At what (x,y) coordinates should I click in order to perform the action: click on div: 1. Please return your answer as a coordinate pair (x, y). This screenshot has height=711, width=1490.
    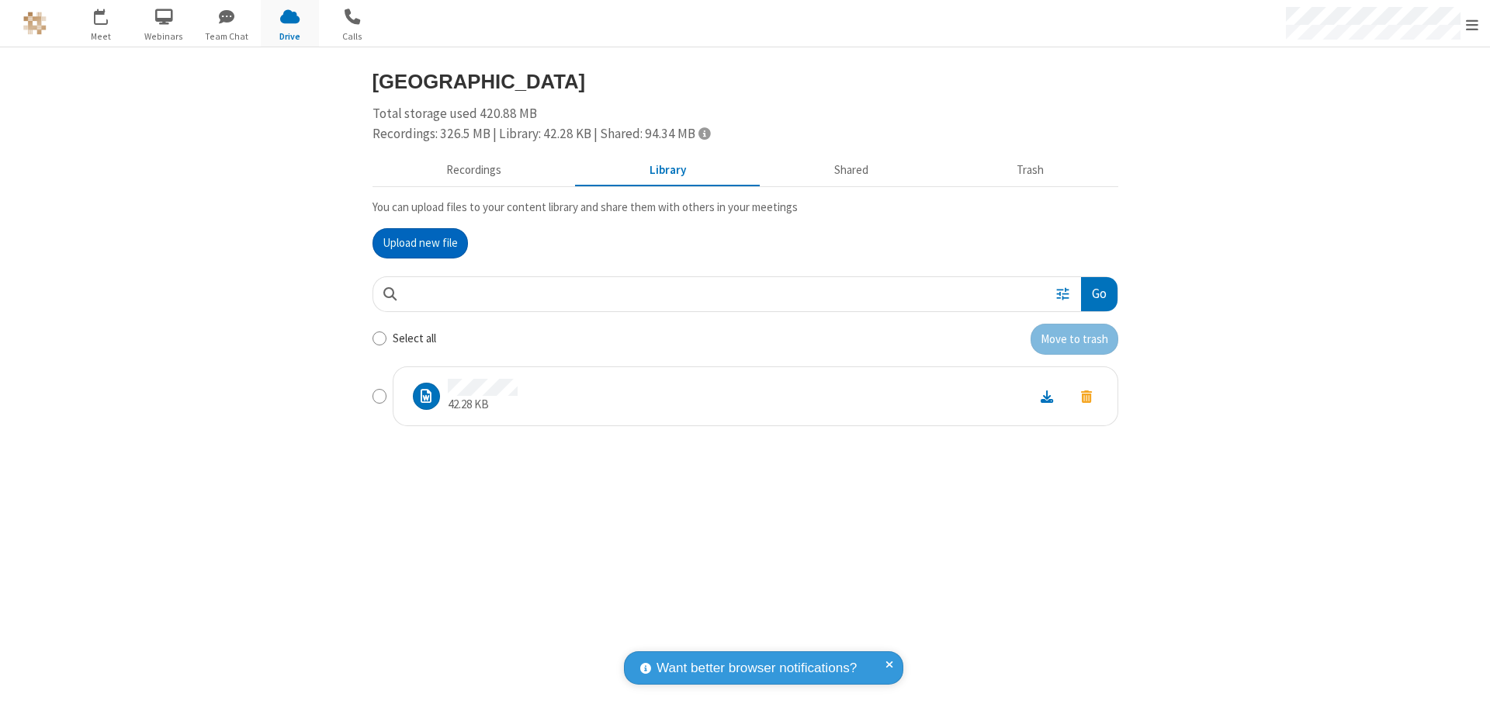
    Looking at the image, I should click on (109, 14).